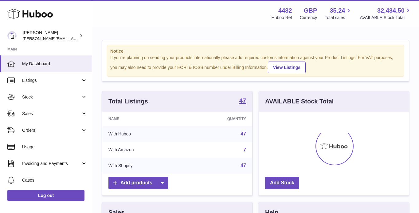 This screenshot has height=213, width=419. I want to click on strong: 4432, so click(285, 10).